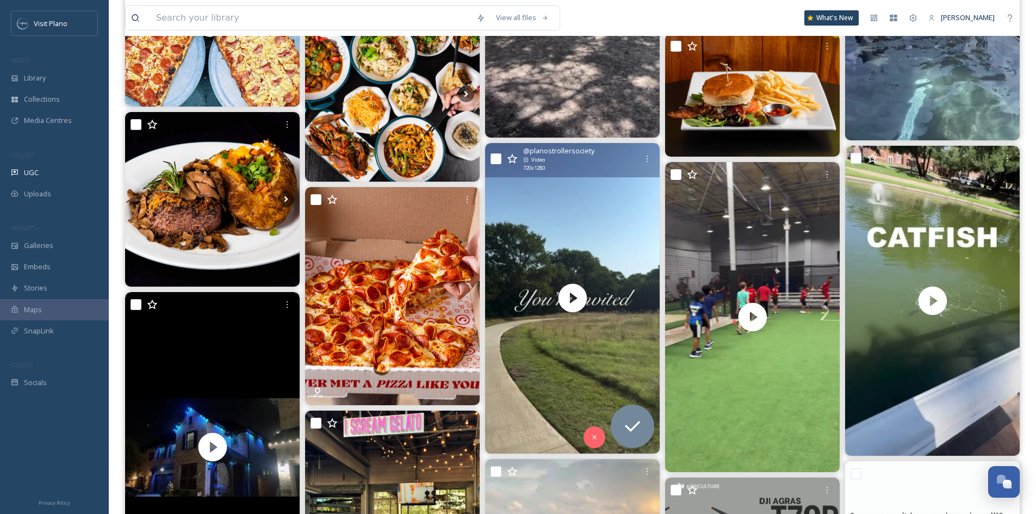 Image resolution: width=1036 pixels, height=514 pixels. I want to click on a: What's New, so click(831, 18).